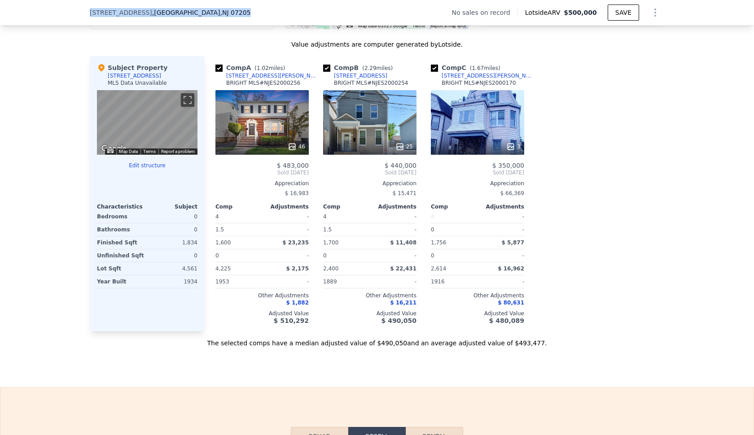  What do you see at coordinates (298, 303) in the screenshot?
I see `span: $ 1,882` at bounding box center [298, 303].